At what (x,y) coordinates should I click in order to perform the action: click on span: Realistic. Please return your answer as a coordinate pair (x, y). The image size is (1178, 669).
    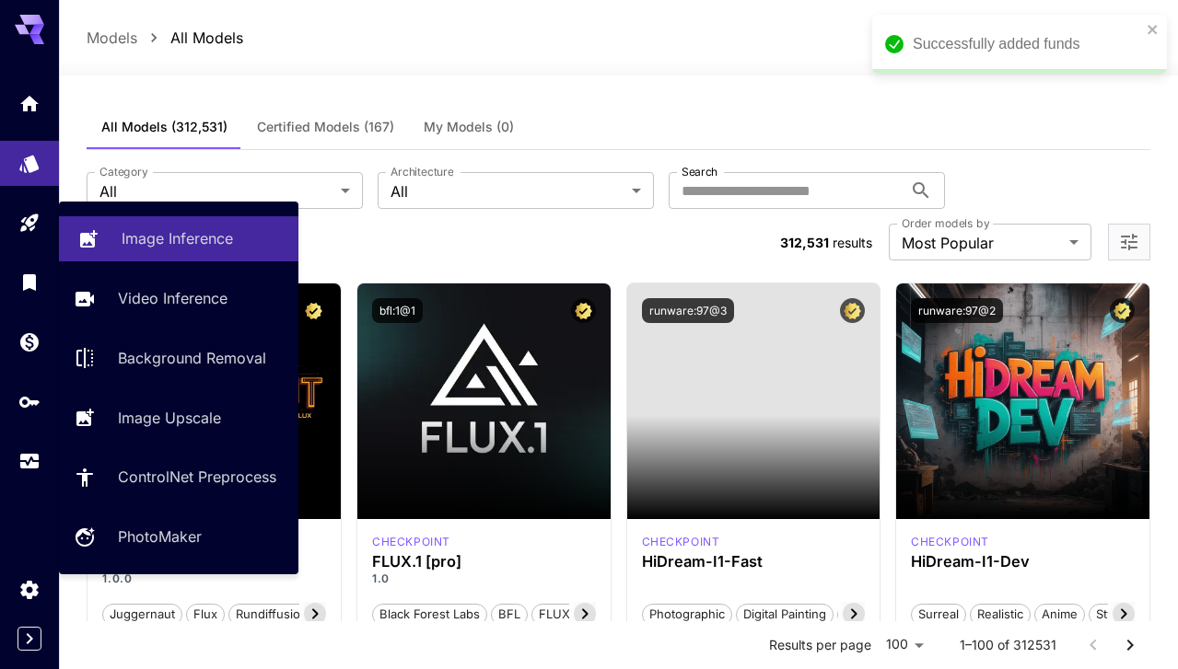
    Looking at the image, I should click on (1000, 615).